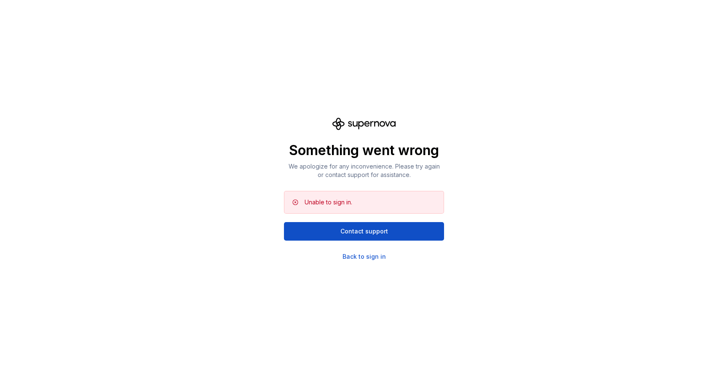 The height and width of the screenshot is (378, 728). I want to click on p: We apologize for any inconvenience. Please try again or contact support for assistance., so click(364, 171).